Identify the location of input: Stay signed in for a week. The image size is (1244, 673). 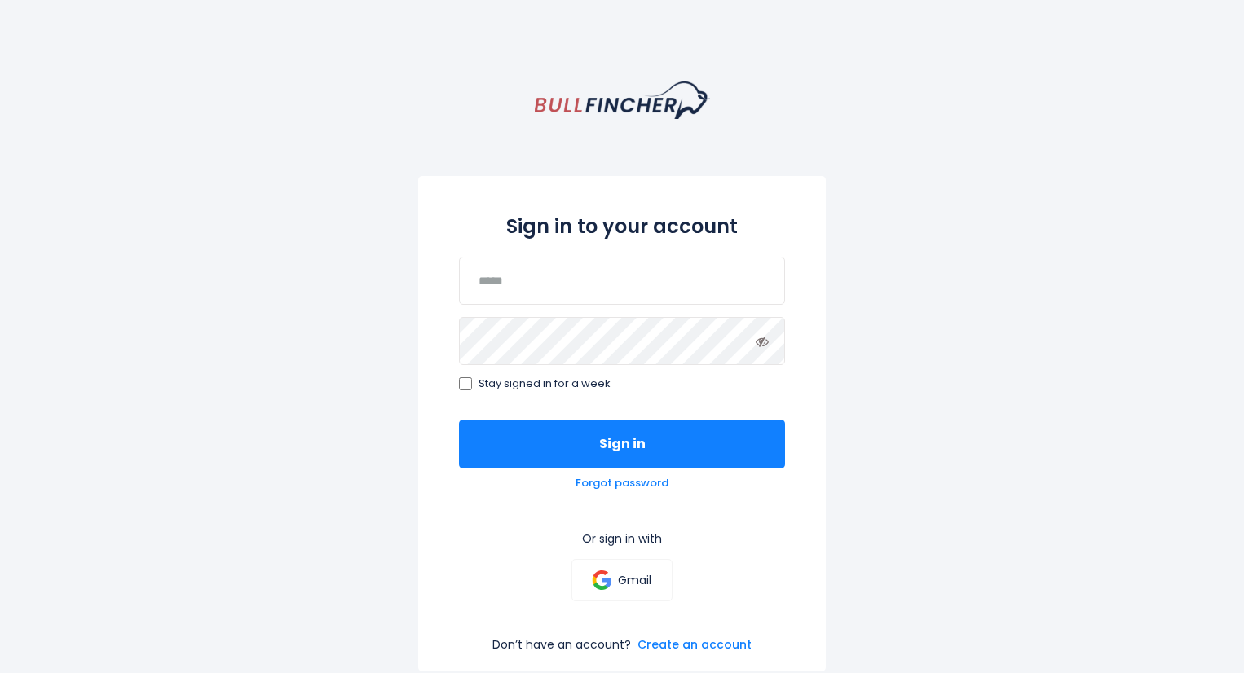
(465, 384).